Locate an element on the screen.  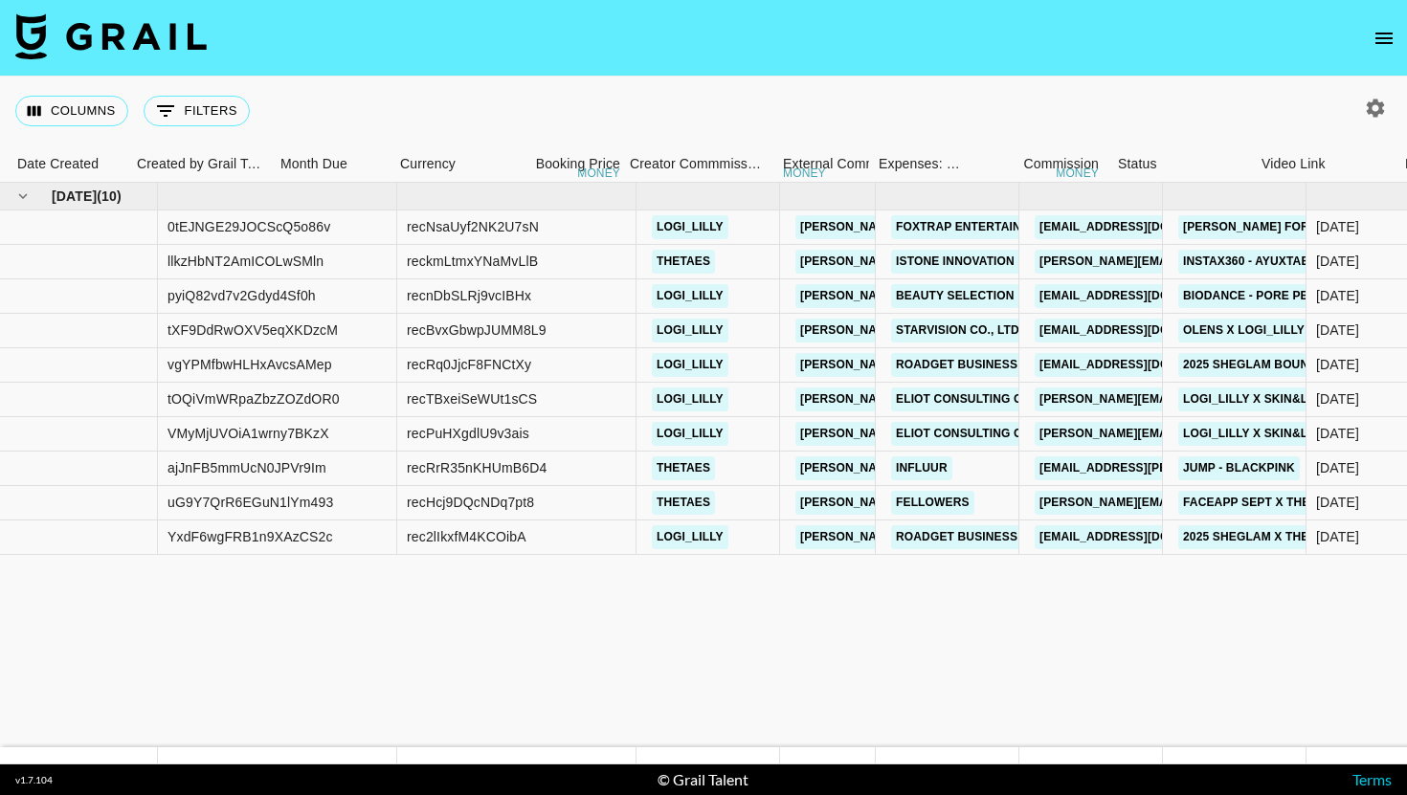
a: Influur is located at coordinates (922, 468).